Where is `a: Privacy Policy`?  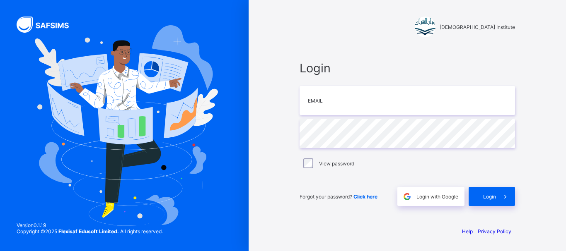 a: Privacy Policy is located at coordinates (494, 232).